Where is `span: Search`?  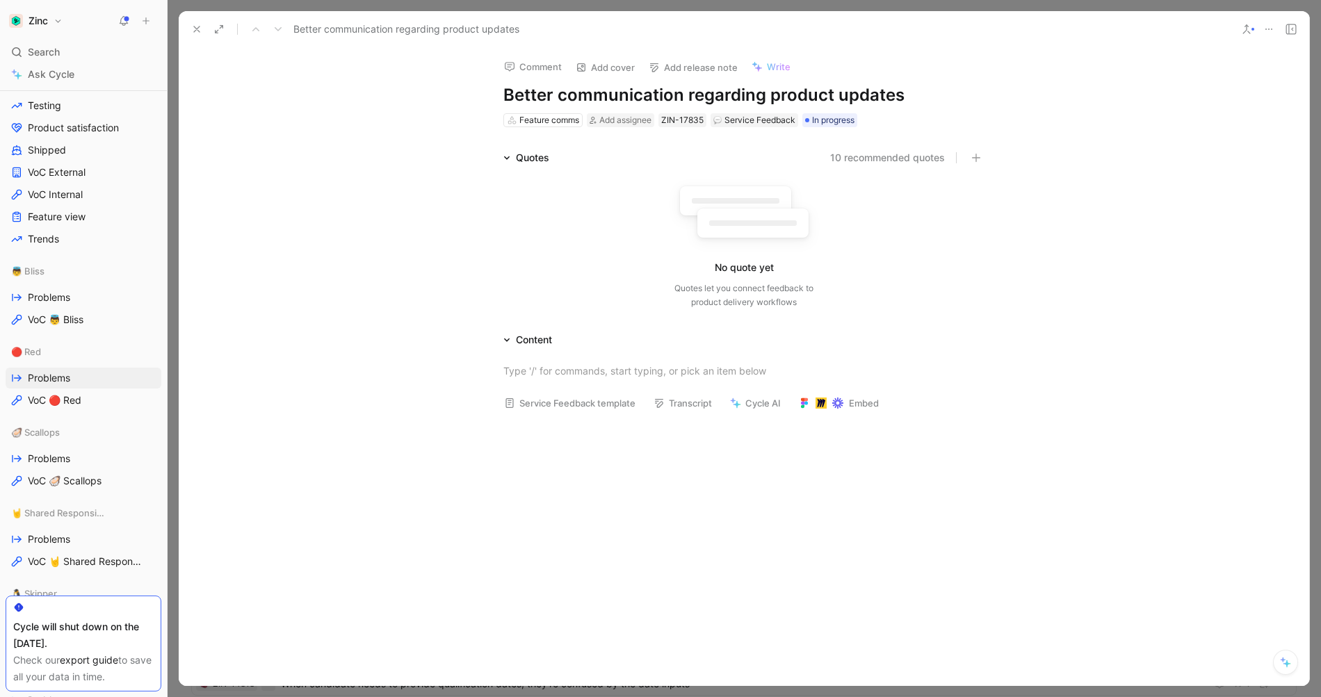 span: Search is located at coordinates (44, 52).